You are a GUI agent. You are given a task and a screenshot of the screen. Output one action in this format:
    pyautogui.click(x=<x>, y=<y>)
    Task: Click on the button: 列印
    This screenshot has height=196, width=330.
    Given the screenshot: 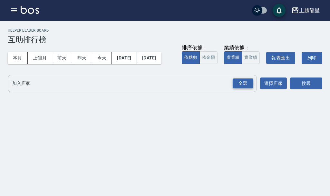 What is the action you would take?
    pyautogui.click(x=312, y=58)
    